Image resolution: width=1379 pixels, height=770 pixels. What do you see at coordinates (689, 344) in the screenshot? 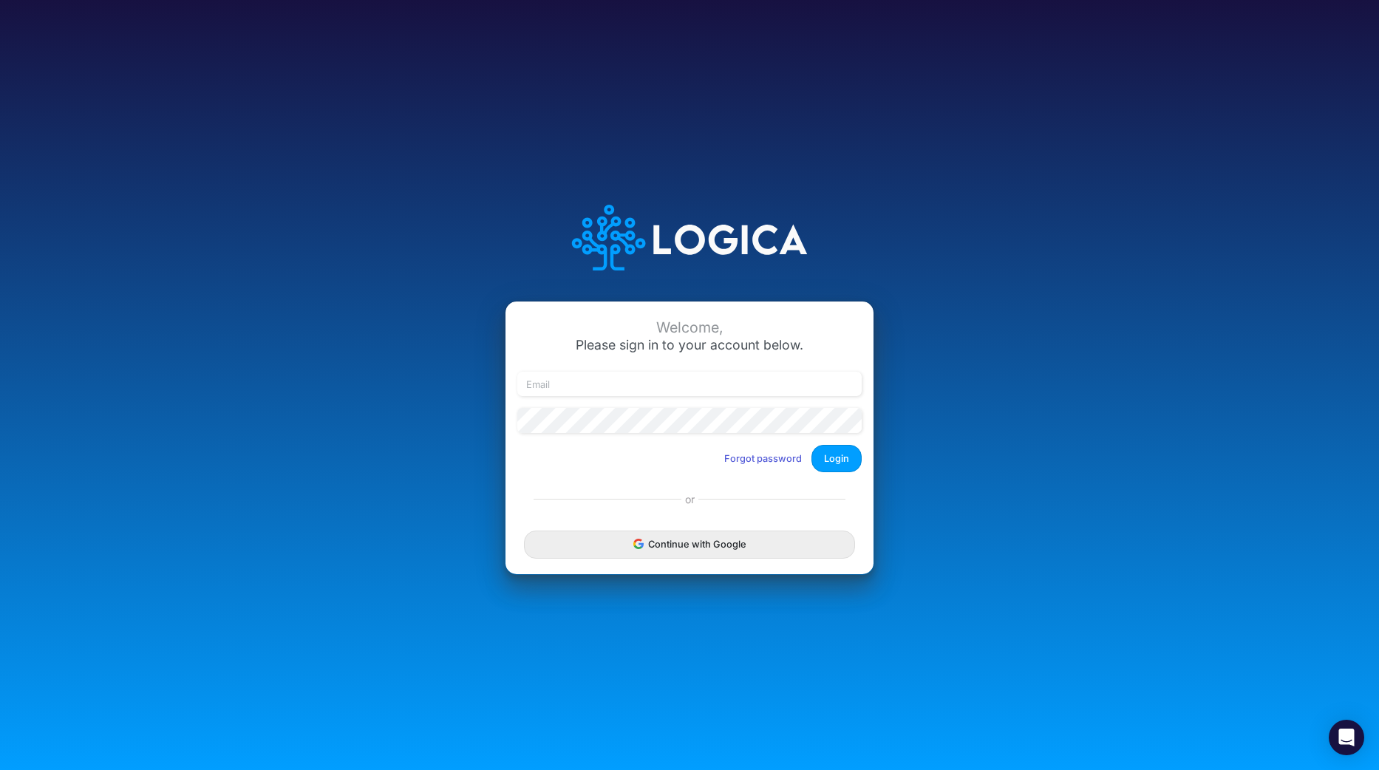
I see `span: Please sign in to your account below.` at bounding box center [689, 344].